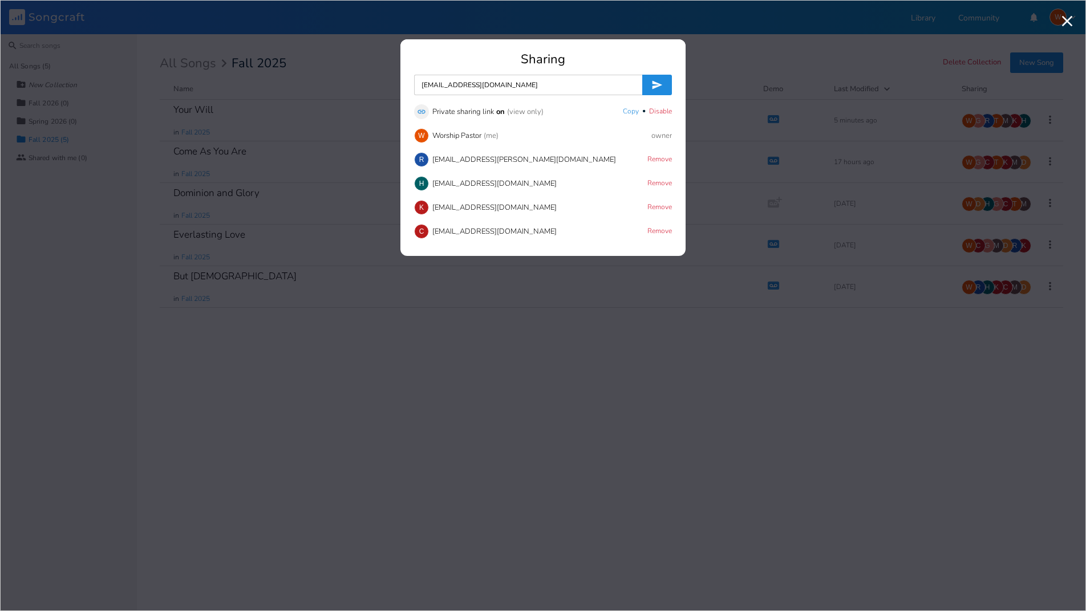 The width and height of the screenshot is (1086, 611). I want to click on div: robbushnell, so click(421, 160).